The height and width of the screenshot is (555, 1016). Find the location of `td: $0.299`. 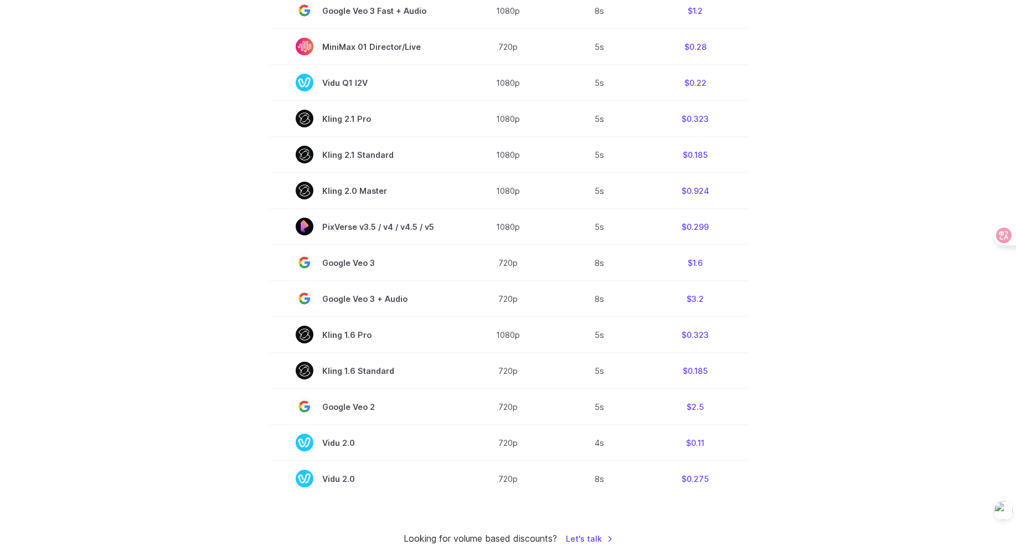

td: $0.299 is located at coordinates (695, 226).